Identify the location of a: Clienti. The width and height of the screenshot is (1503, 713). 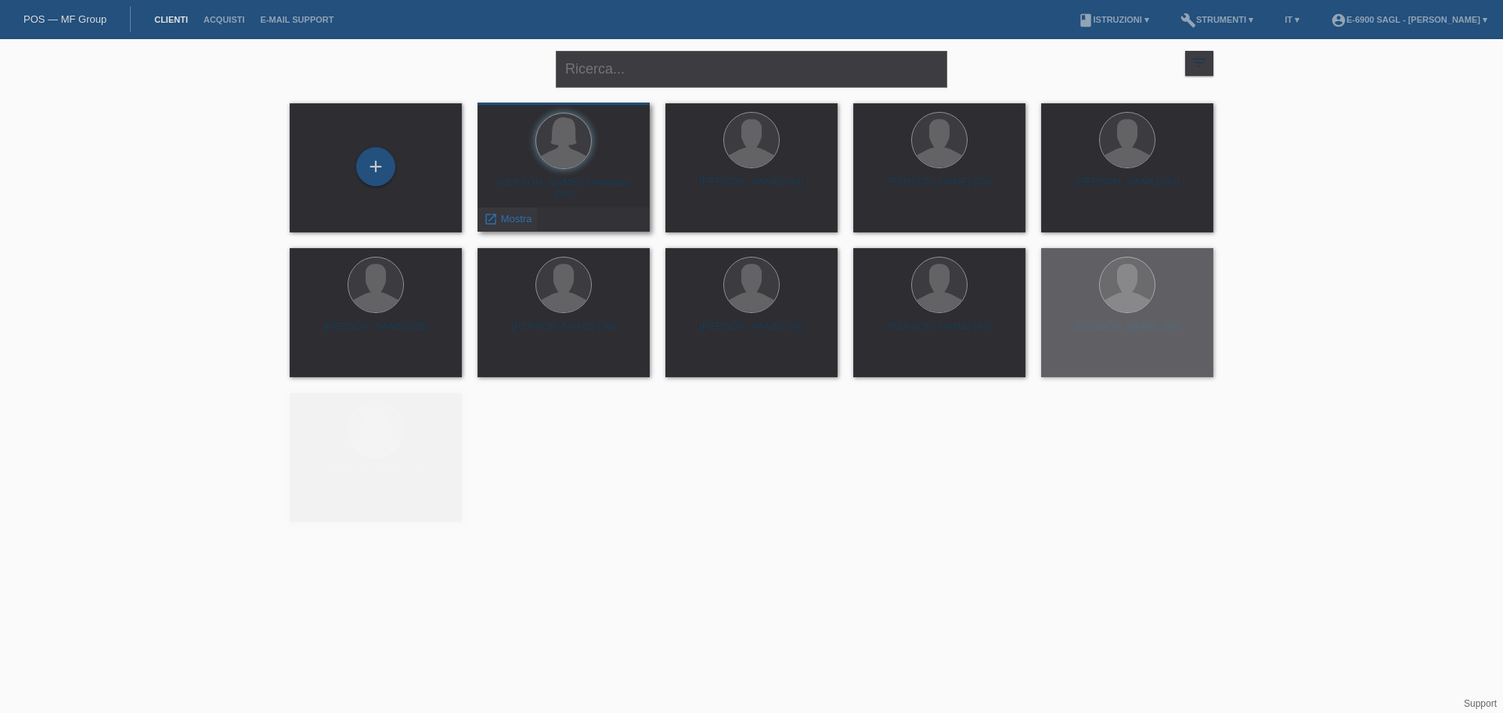
(171, 20).